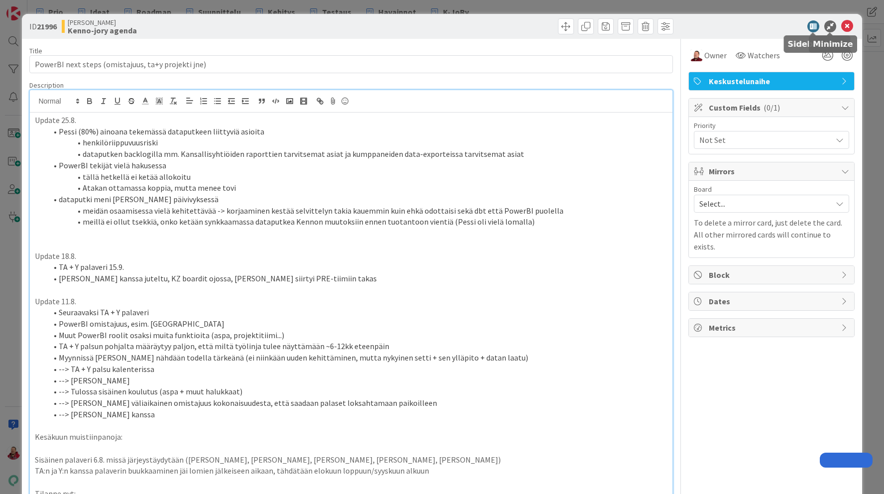  Describe the element at coordinates (772, 275) in the screenshot. I see `span: Block` at that location.